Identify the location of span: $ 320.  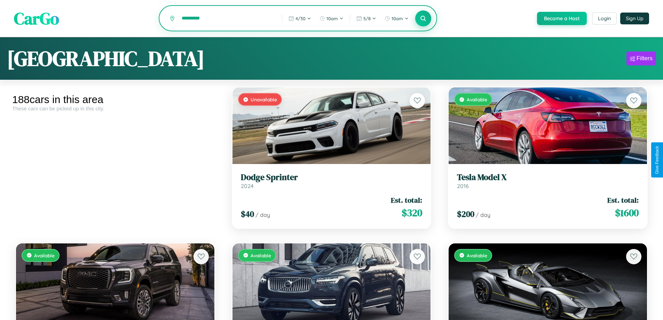
(411, 212).